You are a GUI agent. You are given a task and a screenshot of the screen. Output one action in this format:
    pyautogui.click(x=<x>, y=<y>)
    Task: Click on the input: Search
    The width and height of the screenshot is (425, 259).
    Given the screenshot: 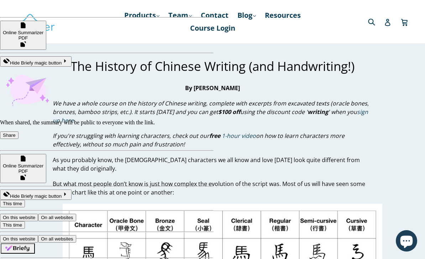 What is the action you would take?
    pyautogui.click(x=376, y=21)
    